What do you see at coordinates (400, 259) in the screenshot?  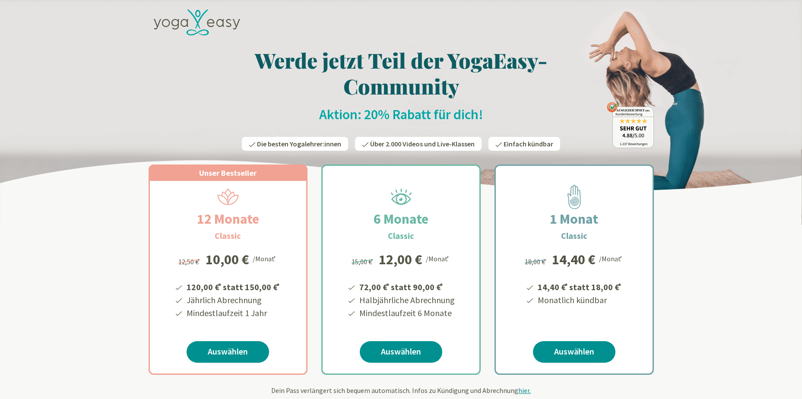 I see `div: 12,00 €` at bounding box center [400, 259].